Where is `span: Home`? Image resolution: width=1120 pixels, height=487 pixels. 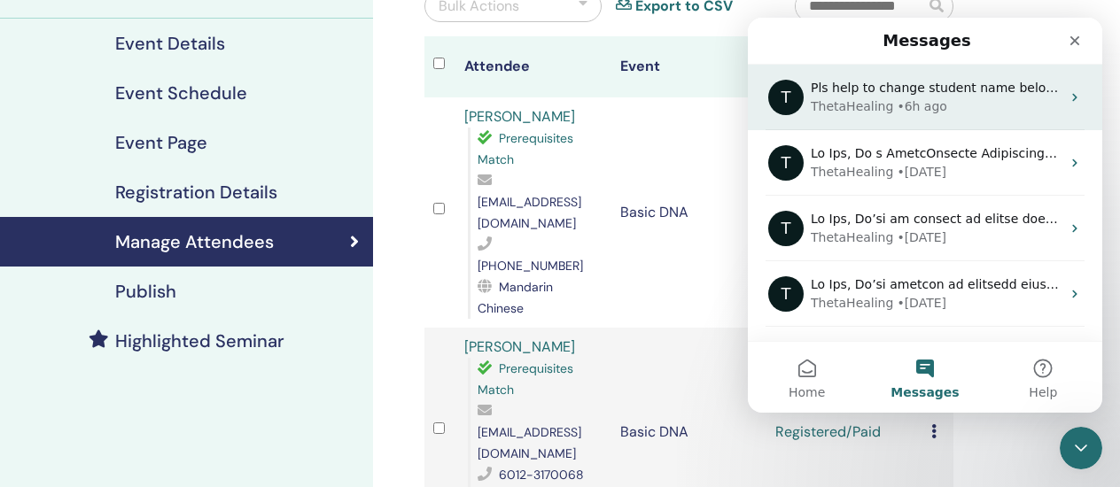
span: Home is located at coordinates (58, 375).